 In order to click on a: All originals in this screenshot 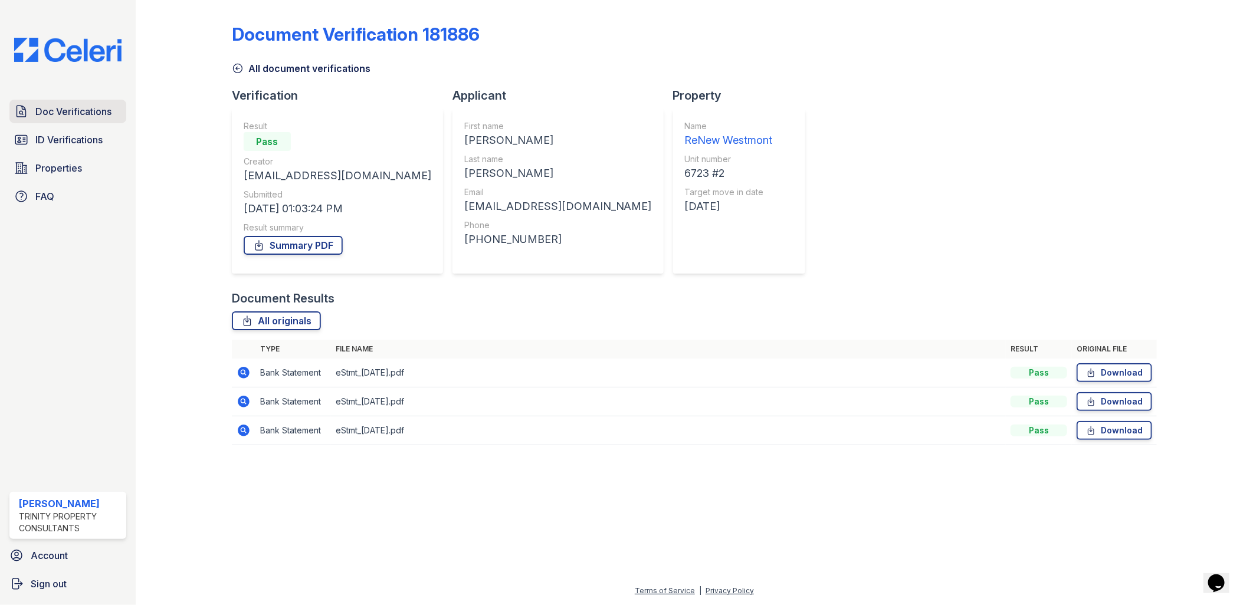, I will do `click(276, 321)`.